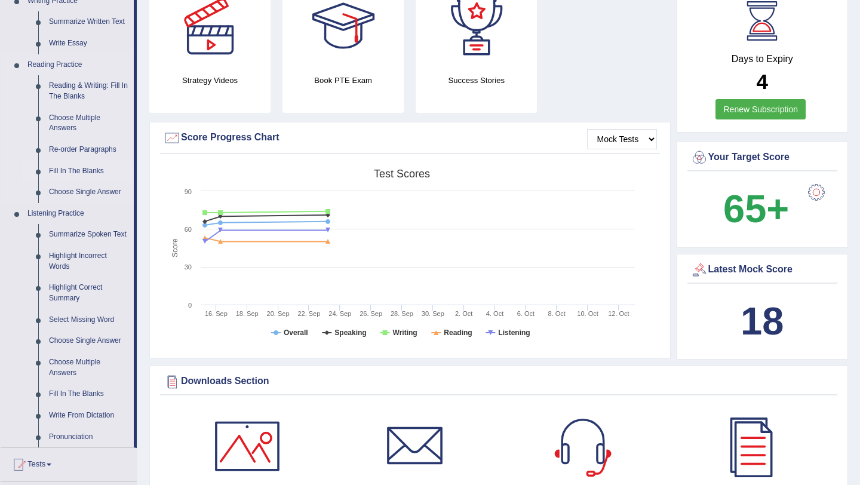 The width and height of the screenshot is (860, 485). I want to click on b: 4, so click(762, 81).